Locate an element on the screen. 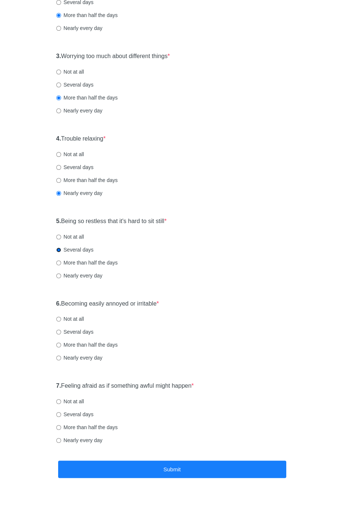 The height and width of the screenshot is (522, 344). strong: 3. is located at coordinates (58, 56).